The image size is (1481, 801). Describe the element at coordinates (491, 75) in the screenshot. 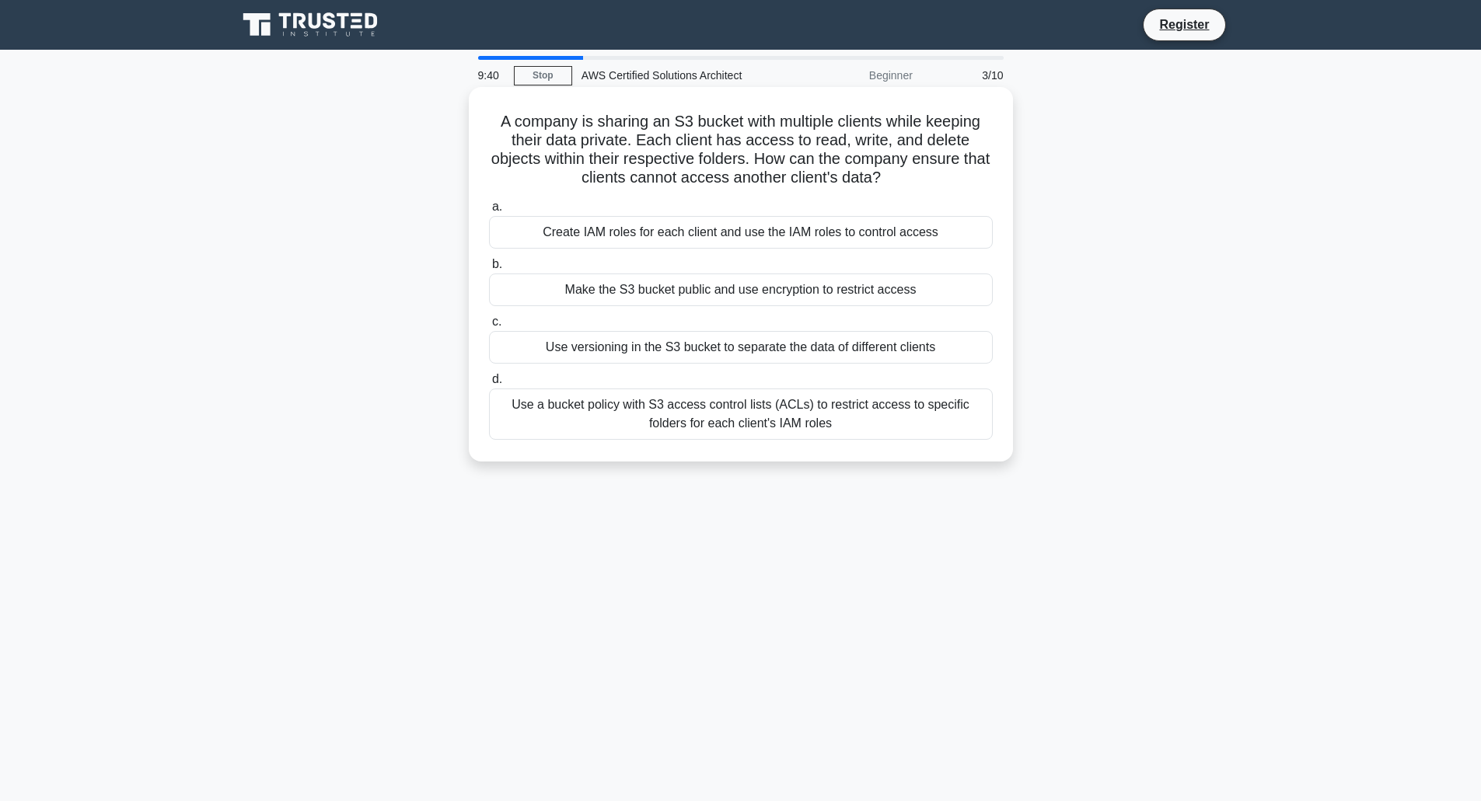

I see `div: 9:40` at that location.